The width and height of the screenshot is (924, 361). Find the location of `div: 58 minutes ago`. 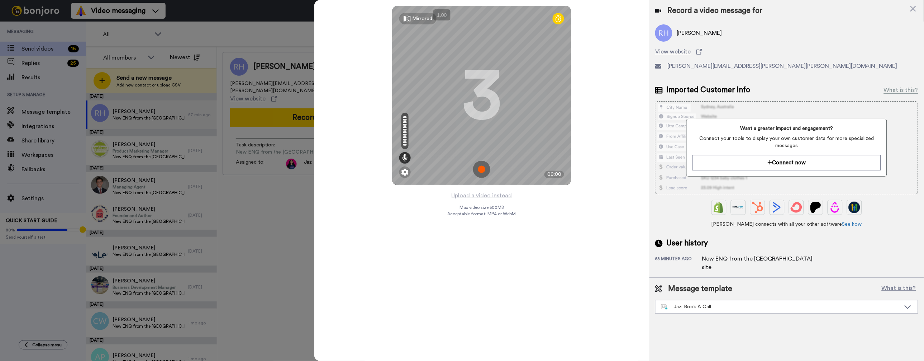

div: 58 minutes ago is located at coordinates (679, 264).